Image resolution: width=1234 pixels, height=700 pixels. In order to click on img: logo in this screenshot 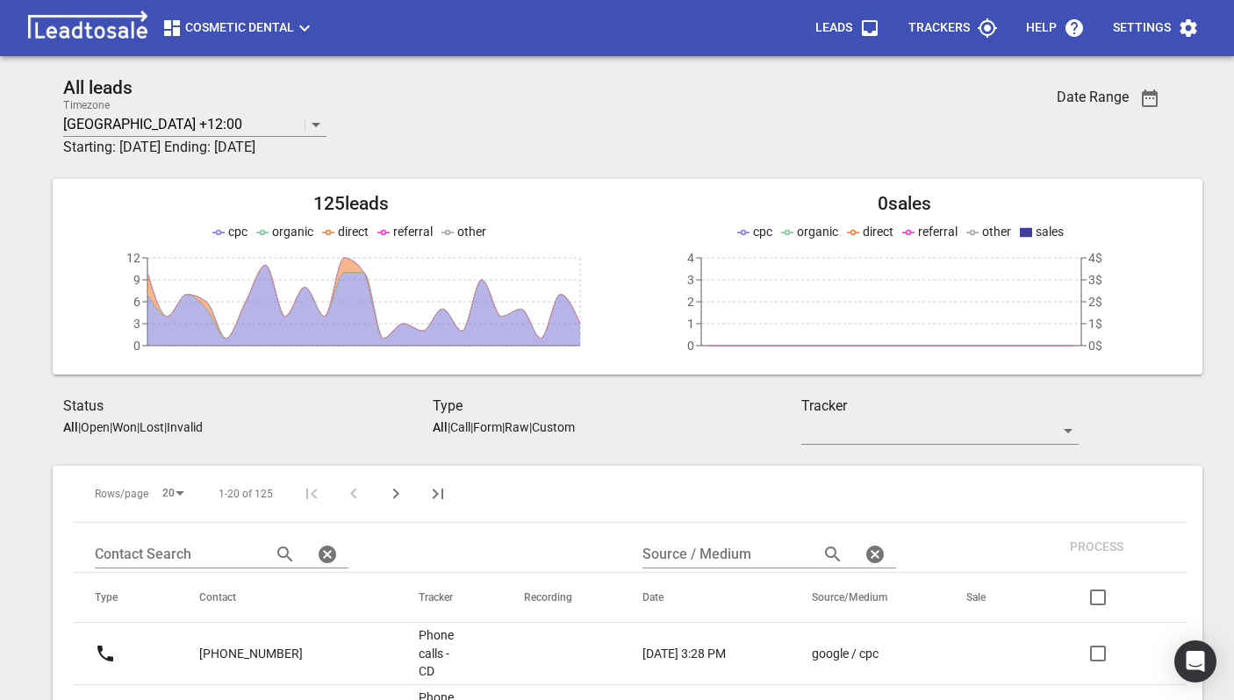, I will do `click(88, 28)`.